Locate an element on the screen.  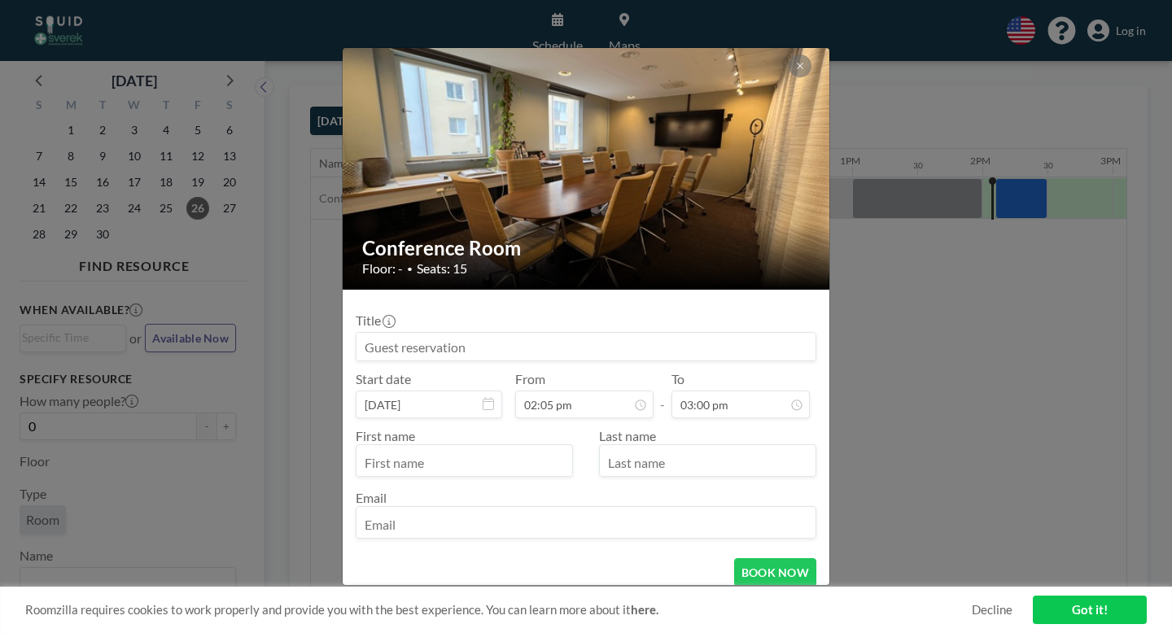
a: Decline is located at coordinates (992, 610).